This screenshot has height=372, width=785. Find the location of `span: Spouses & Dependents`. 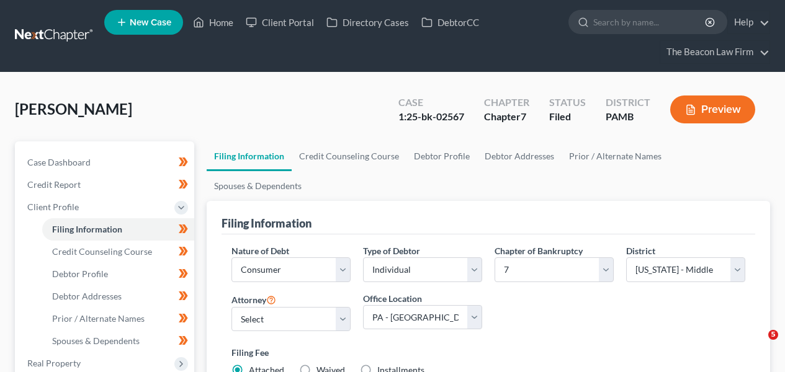

span: Spouses & Dependents is located at coordinates (96, 341).